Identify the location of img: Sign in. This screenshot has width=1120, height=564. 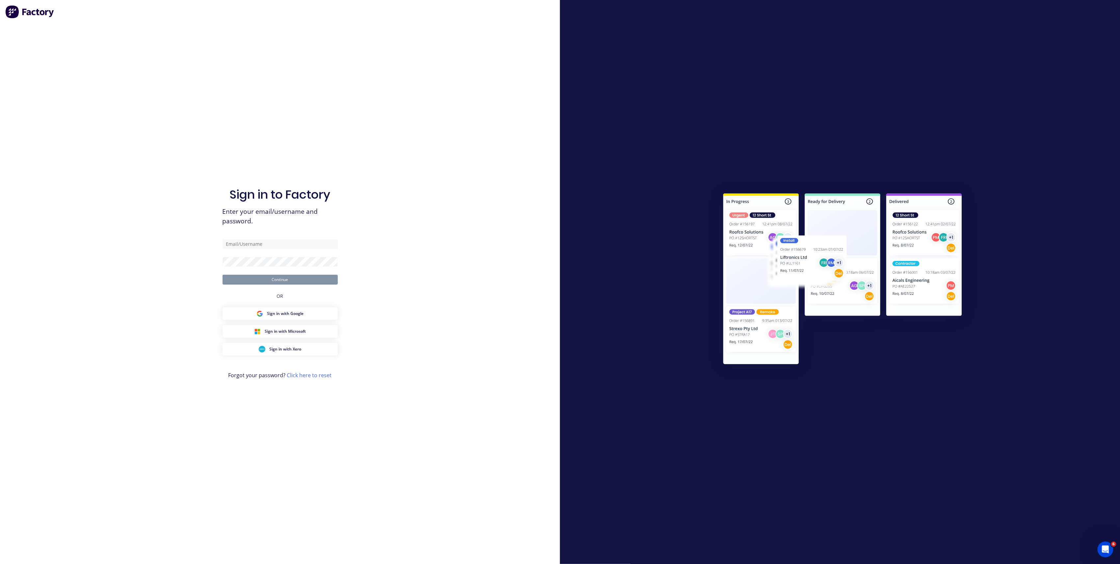
(843, 280).